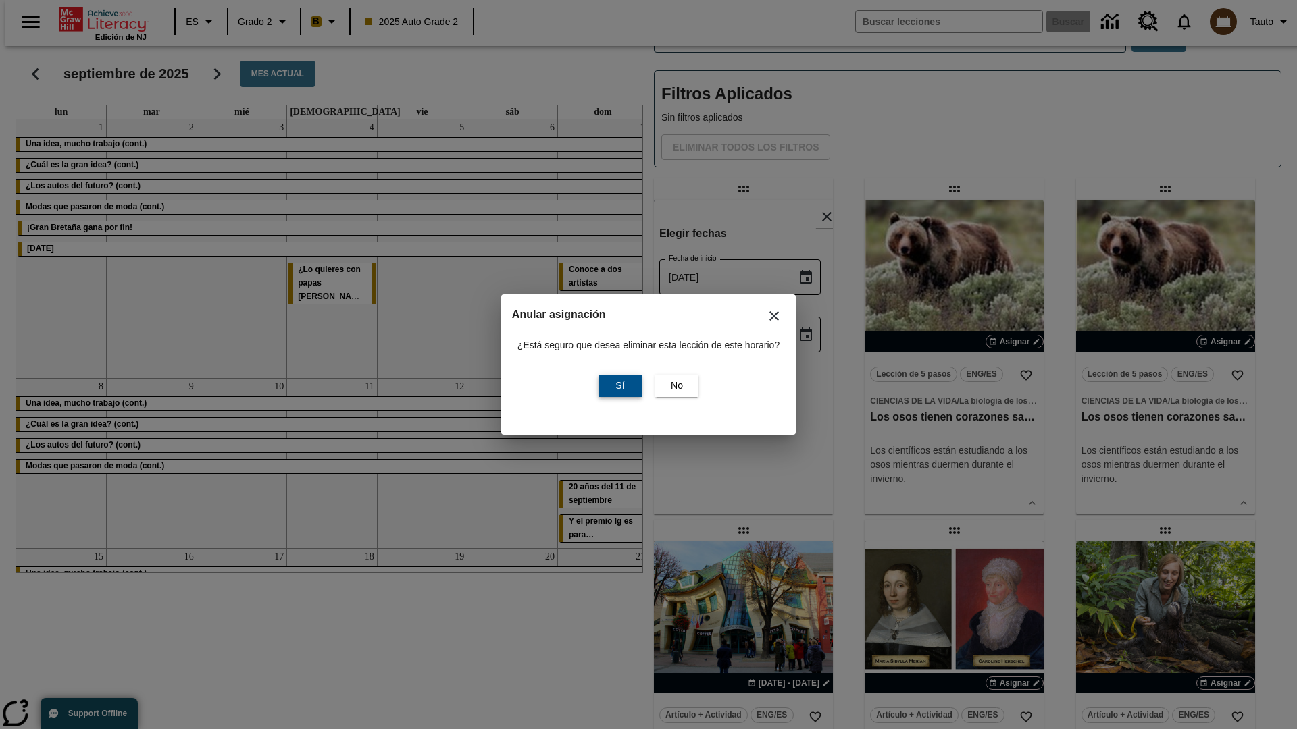 The width and height of the screenshot is (1297, 729). Describe the element at coordinates (677, 386) in the screenshot. I see `span: No` at that location.